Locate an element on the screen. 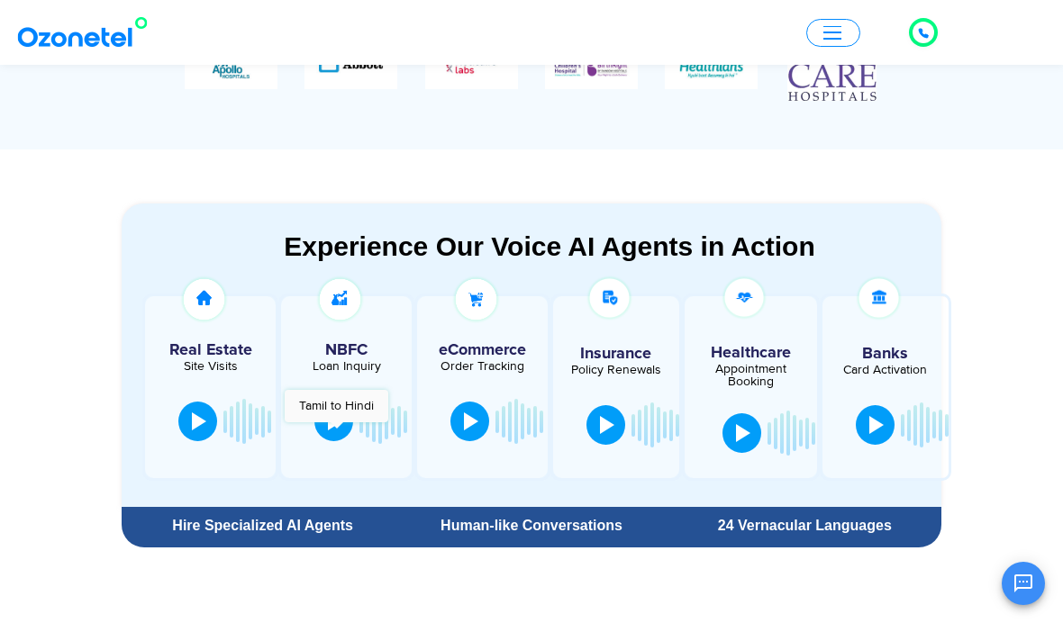 Image resolution: width=1063 pixels, height=623 pixels. div: Order Tracking is located at coordinates (482, 367).